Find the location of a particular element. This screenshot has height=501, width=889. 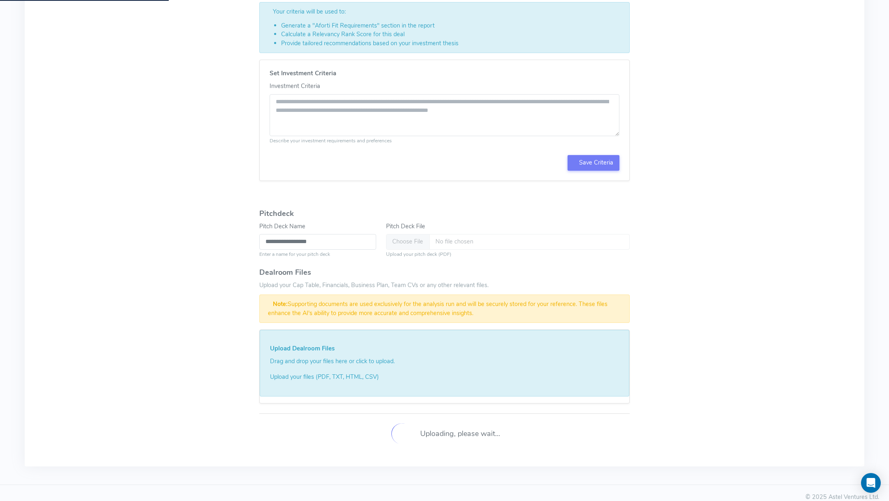

div: Supporting documents are used exclusively for the analysis run and will be securely stored for yo... is located at coordinates (444, 309).